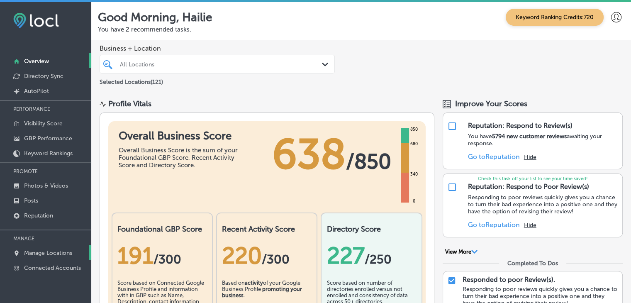 This screenshot has height=303, width=631. What do you see at coordinates (53, 51) in the screenshot?
I see `div: Domain Overview` at bounding box center [53, 51].